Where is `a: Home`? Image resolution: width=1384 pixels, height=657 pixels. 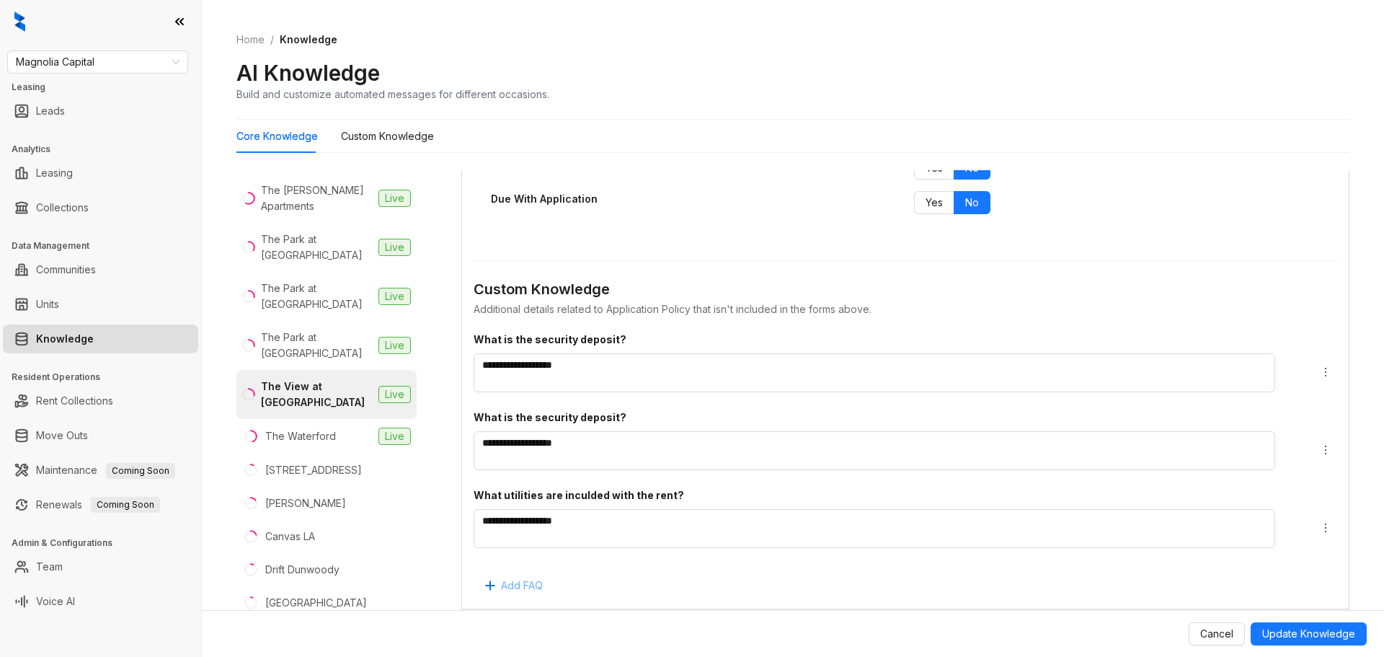
a: Home is located at coordinates (250, 40).